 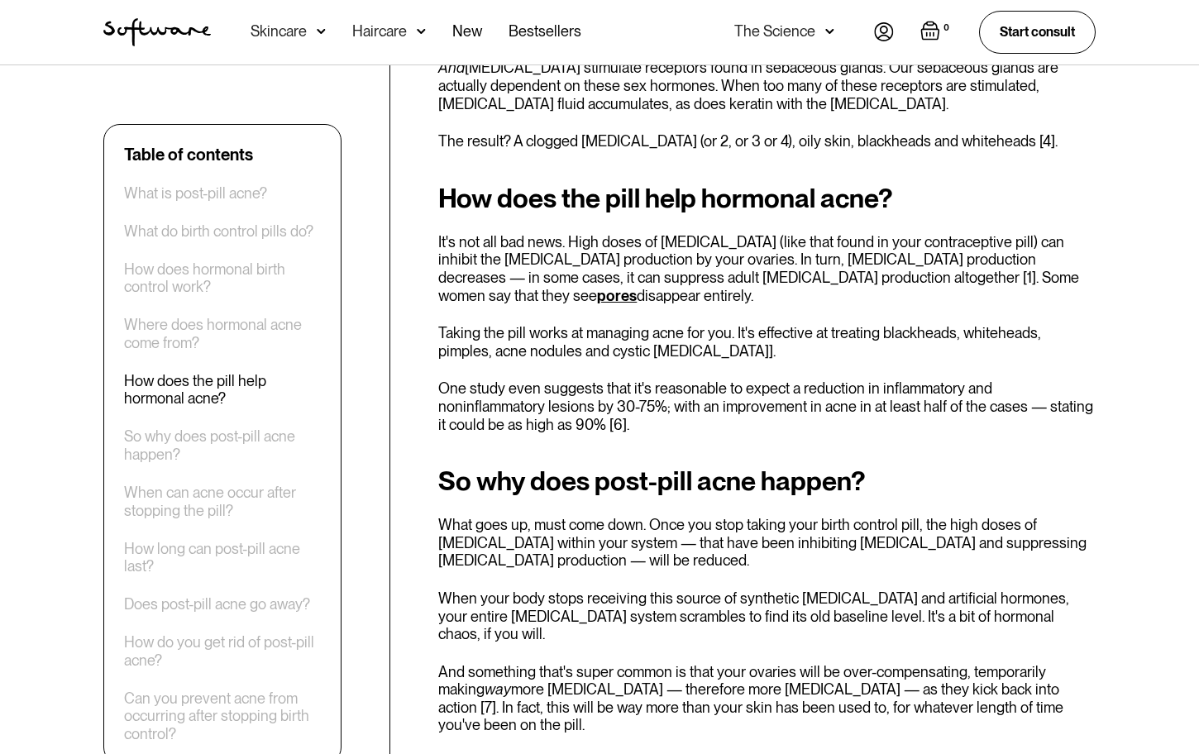 I want to click on a: Where does hormonal acne come from?, so click(x=222, y=334).